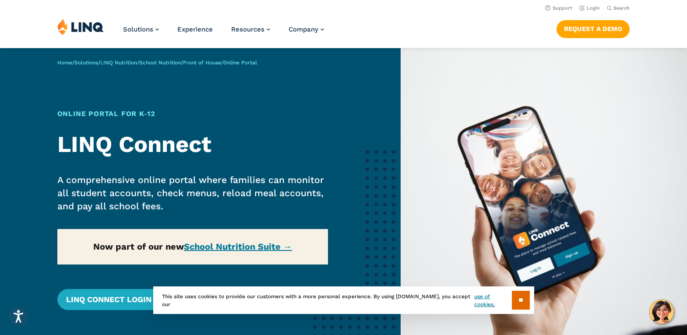 This screenshot has height=335, width=687. What do you see at coordinates (81, 27) in the screenshot?
I see `img: LINQ | K‑12 Software` at bounding box center [81, 27].